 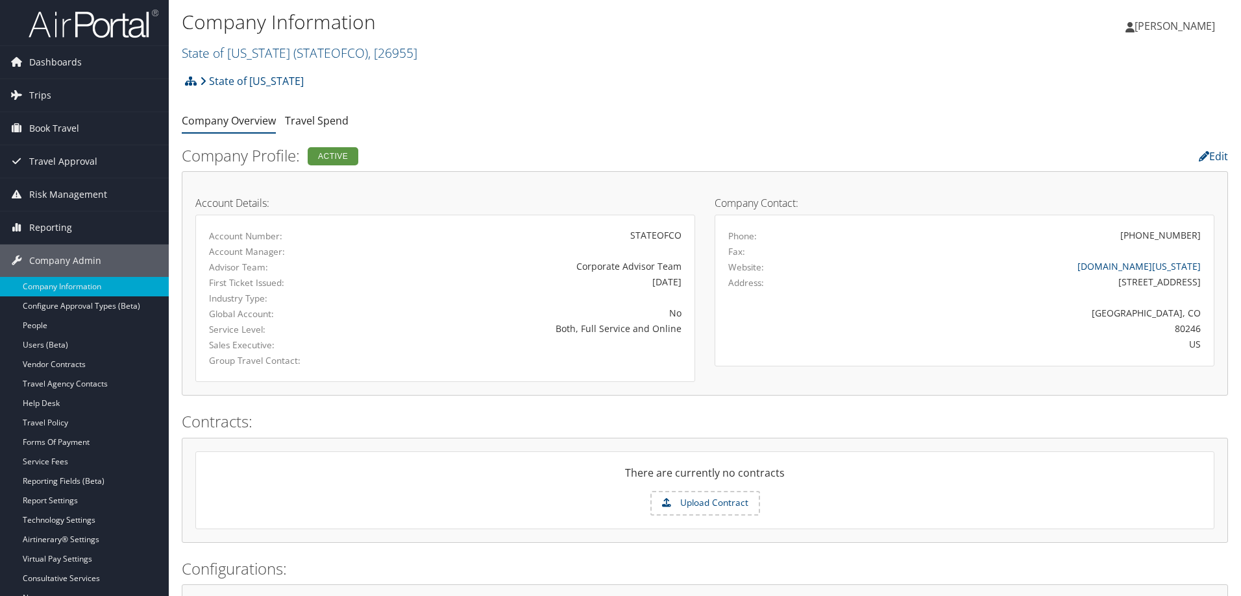 I want to click on span: Book Travel, so click(x=54, y=128).